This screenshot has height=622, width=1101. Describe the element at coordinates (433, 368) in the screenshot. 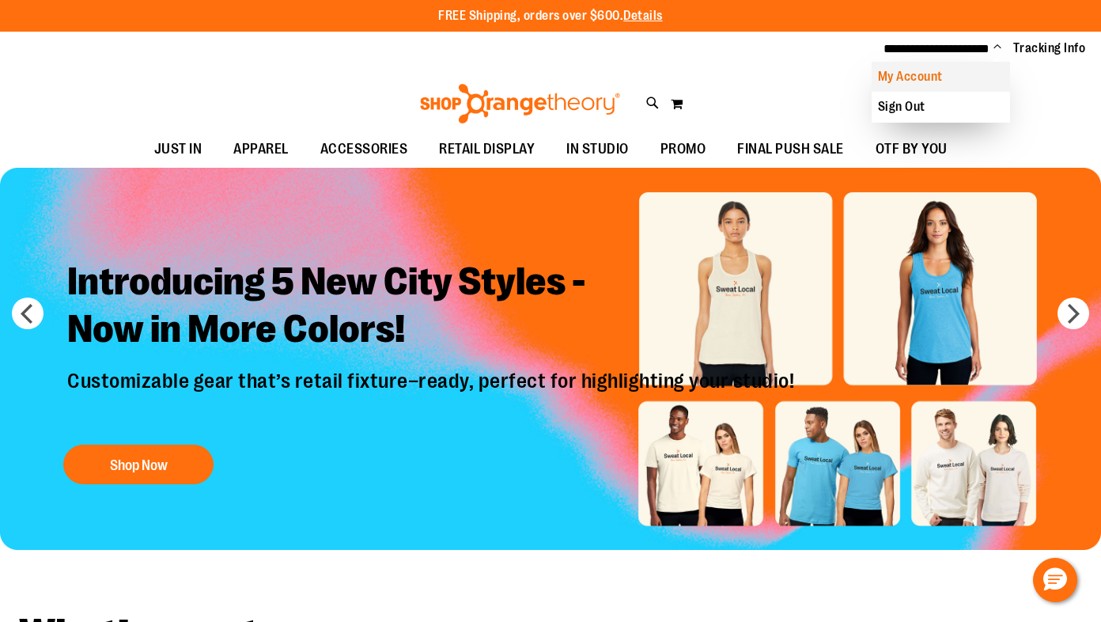

I see `a: Introducing 5 New City Styles -Now in More Colors! Customizable gear that’s retail fixture–ready,...` at that location.